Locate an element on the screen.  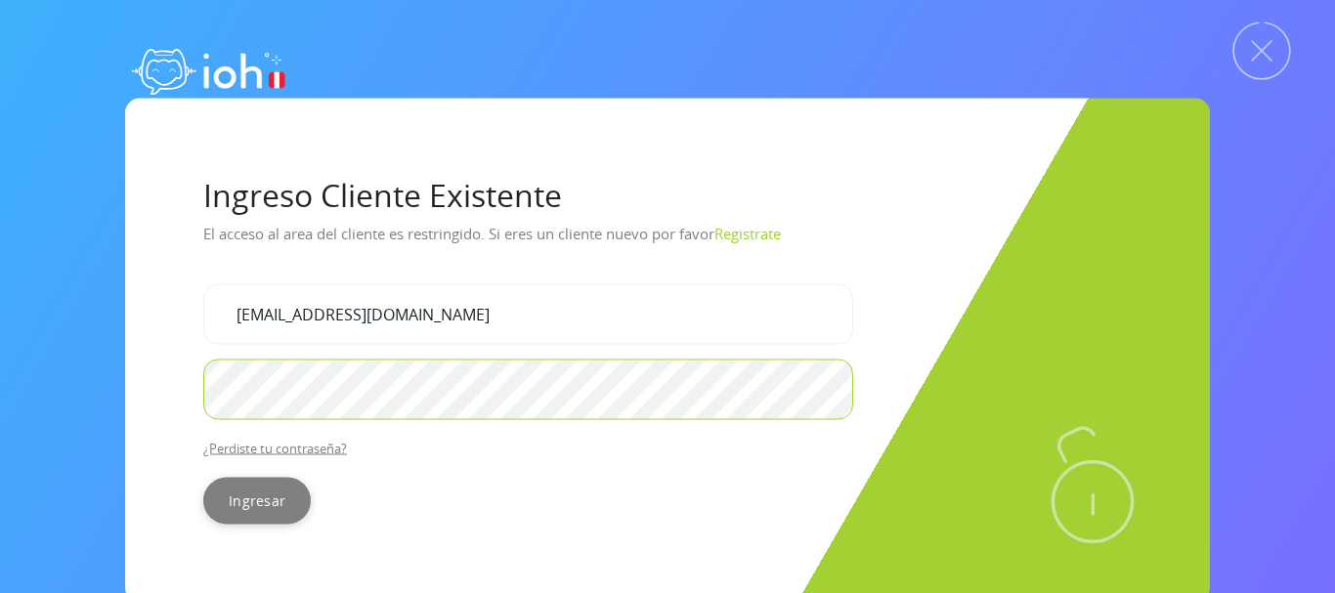
input: Tu correo is located at coordinates (528, 314).